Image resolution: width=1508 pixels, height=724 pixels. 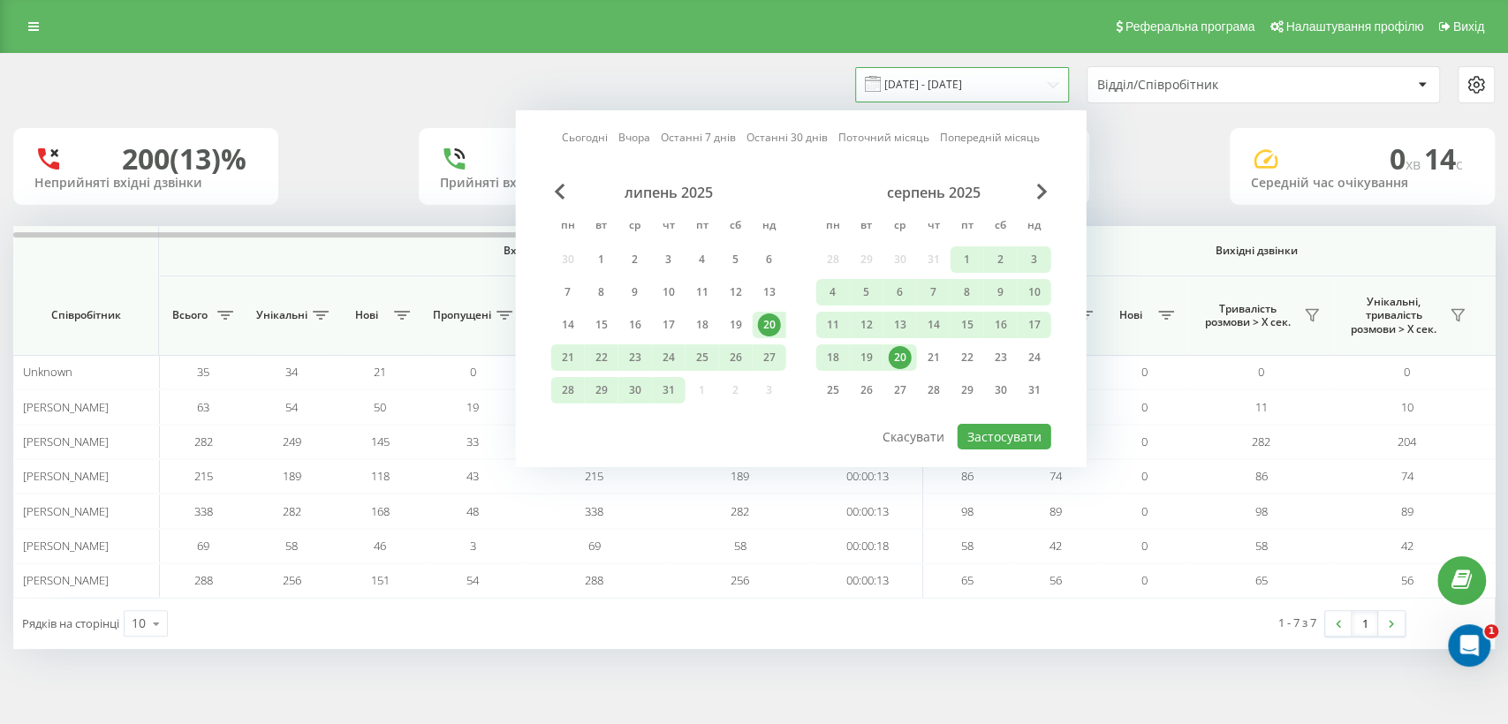 I want to click on div: нд 20 лип 2025 р., so click(x=769, y=325).